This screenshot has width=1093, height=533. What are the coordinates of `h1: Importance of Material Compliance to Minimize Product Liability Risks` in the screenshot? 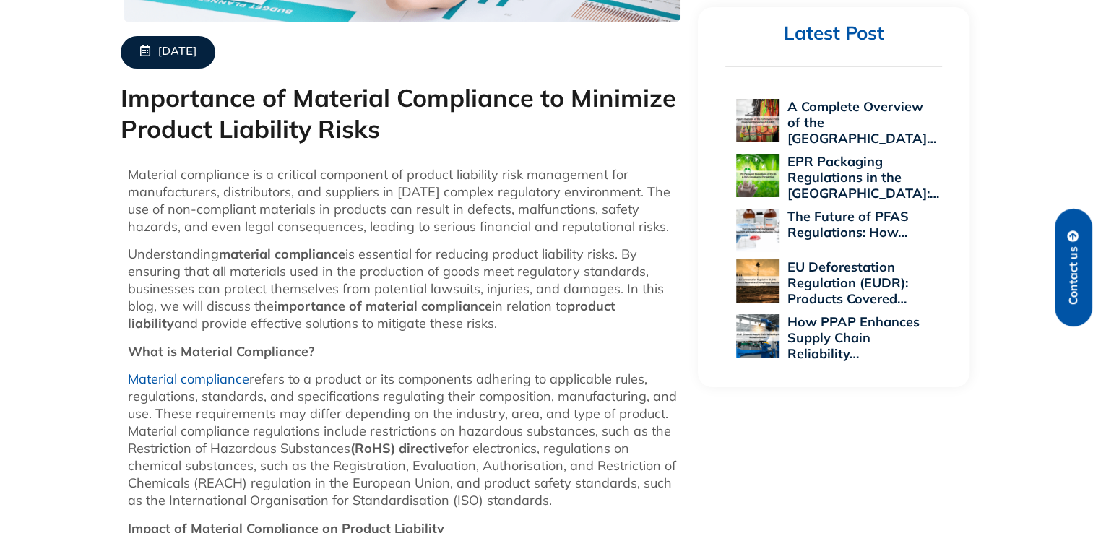 It's located at (402, 113).